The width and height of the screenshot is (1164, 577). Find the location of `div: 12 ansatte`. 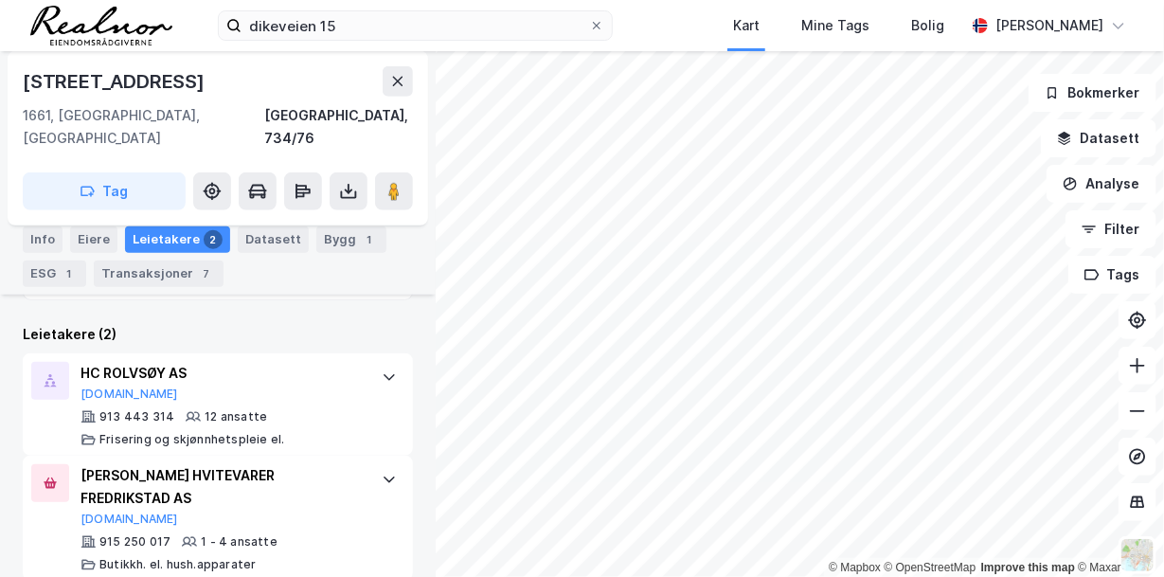

div: 12 ansatte is located at coordinates (236, 417).